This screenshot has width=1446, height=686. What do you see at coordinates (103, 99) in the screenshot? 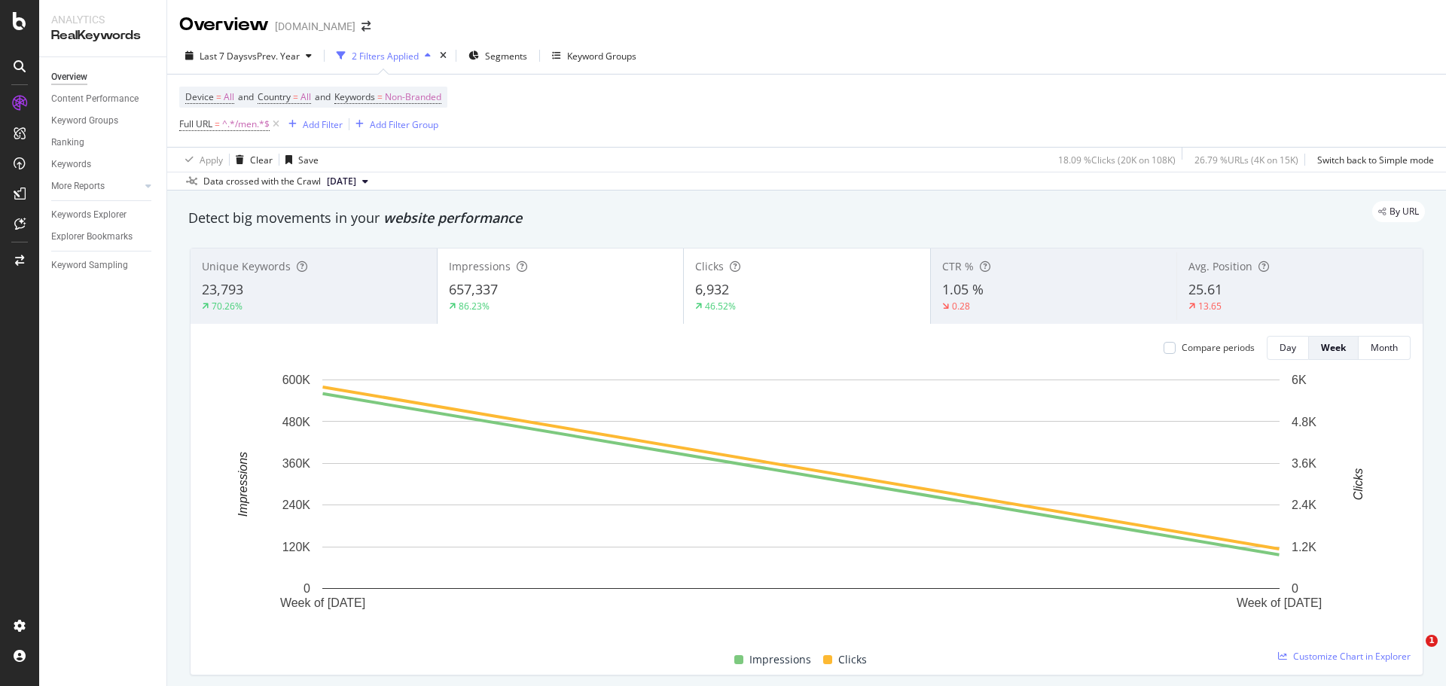
I see `a: Content Performance` at bounding box center [103, 99].